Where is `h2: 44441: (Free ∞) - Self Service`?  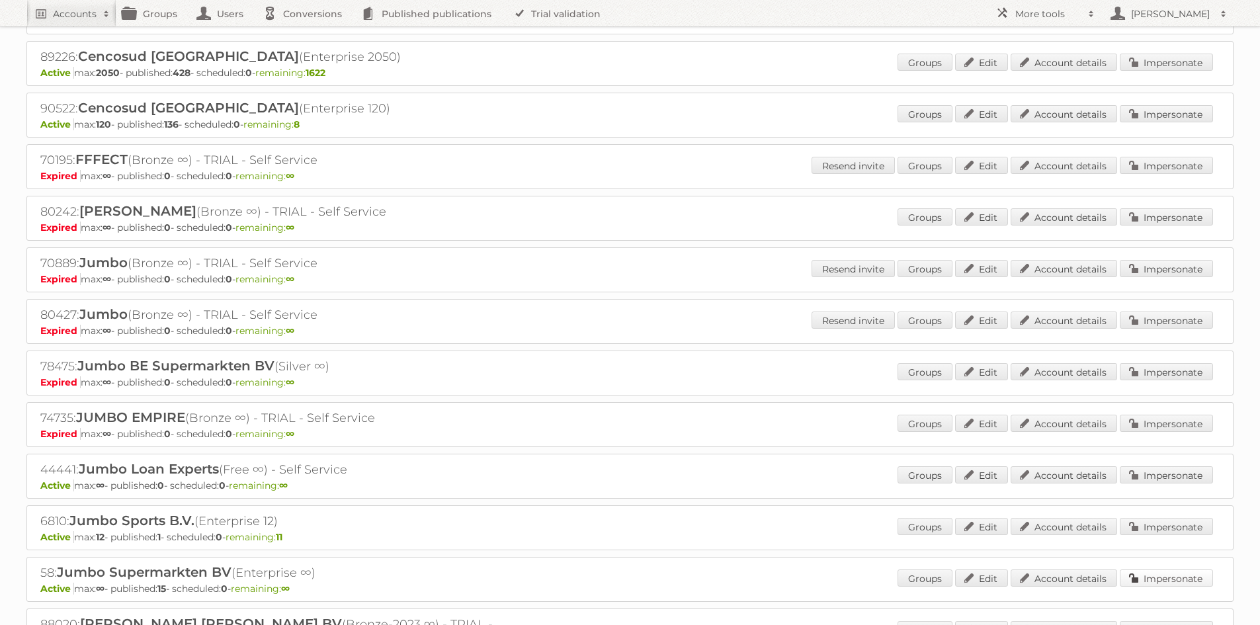 h2: 44441: (Free ∞) - Self Service is located at coordinates (272, 470).